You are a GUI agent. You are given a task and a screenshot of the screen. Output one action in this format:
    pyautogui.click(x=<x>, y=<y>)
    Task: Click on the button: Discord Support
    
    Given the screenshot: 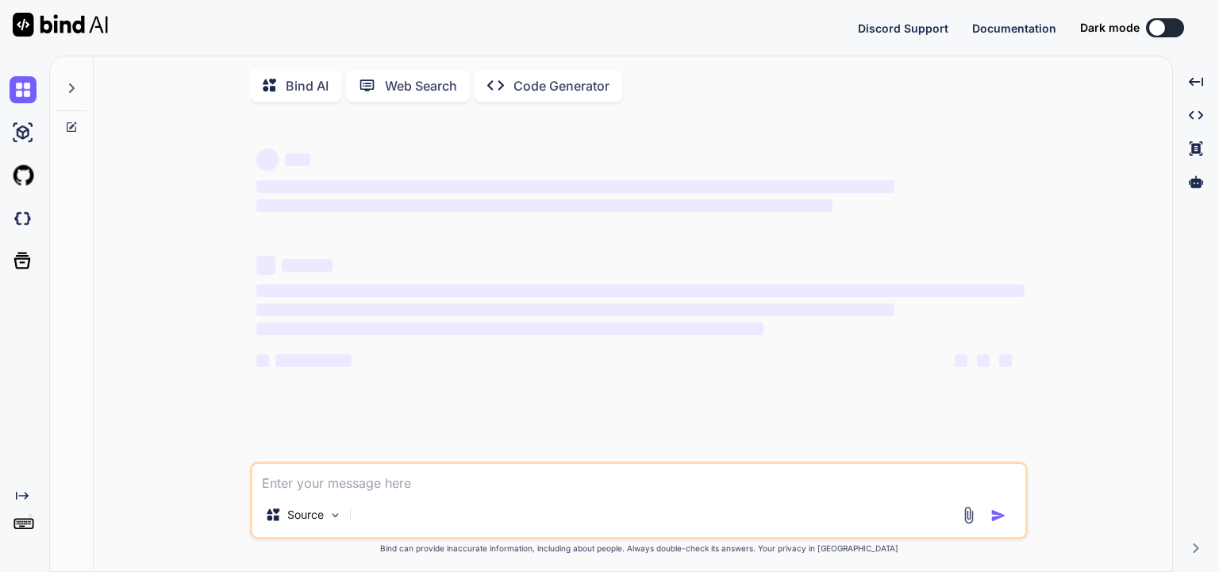 What is the action you would take?
    pyautogui.click(x=903, y=28)
    